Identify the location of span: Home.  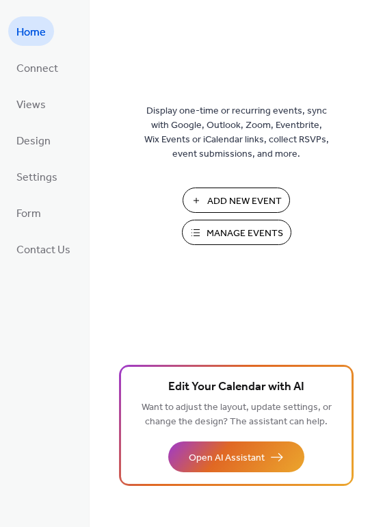
(31, 32).